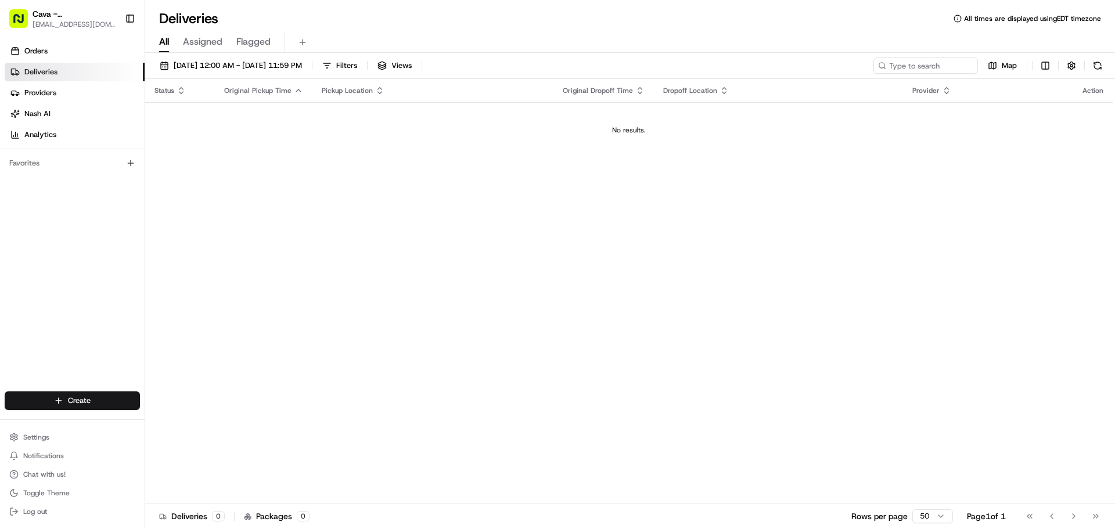  Describe the element at coordinates (258, 91) in the screenshot. I see `span: Original Pickup Time` at that location.